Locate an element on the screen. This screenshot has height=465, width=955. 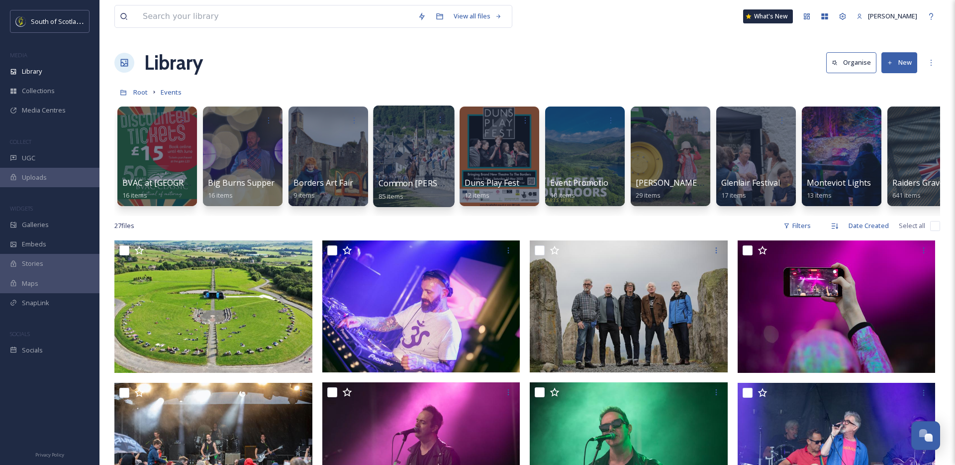
span: SOCIALS is located at coordinates (20, 333).